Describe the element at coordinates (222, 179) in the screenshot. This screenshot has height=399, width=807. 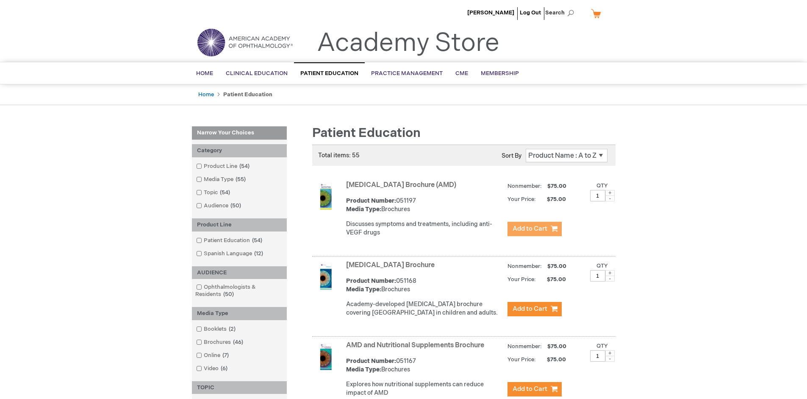
I see `a: Media Type55` at that location.